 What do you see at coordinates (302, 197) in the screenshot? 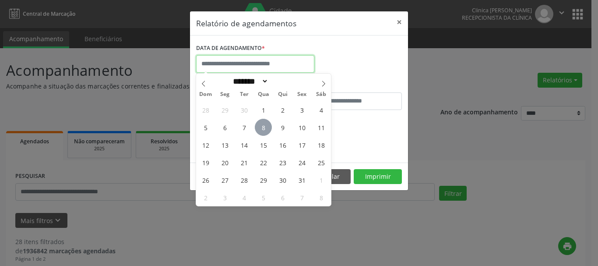
I see `span: Novembro 7, 2025` at bounding box center [302, 197].